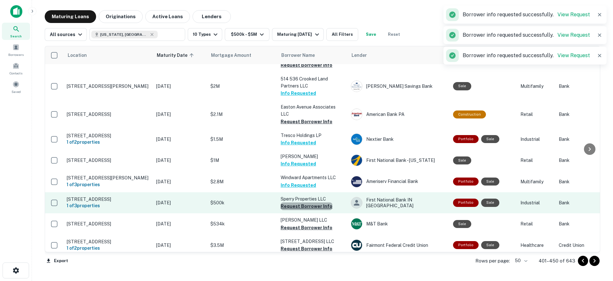  I want to click on div: All sources, so click(67, 34).